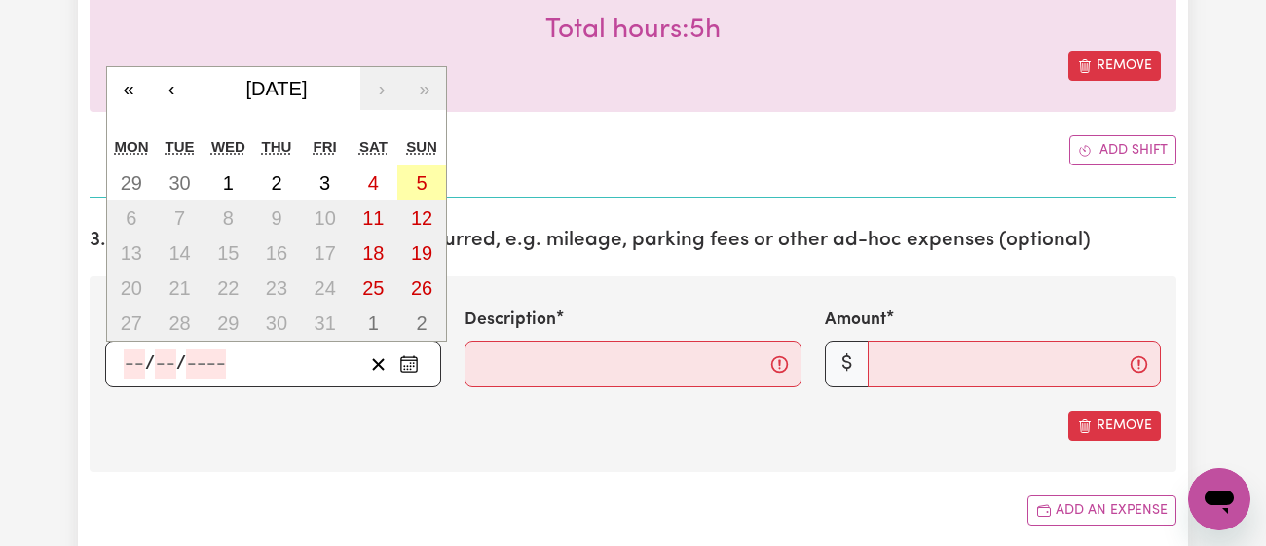 The height and width of the screenshot is (546, 1266). Describe the element at coordinates (228, 218) in the screenshot. I see `abbr: 8 October 2025` at that location.